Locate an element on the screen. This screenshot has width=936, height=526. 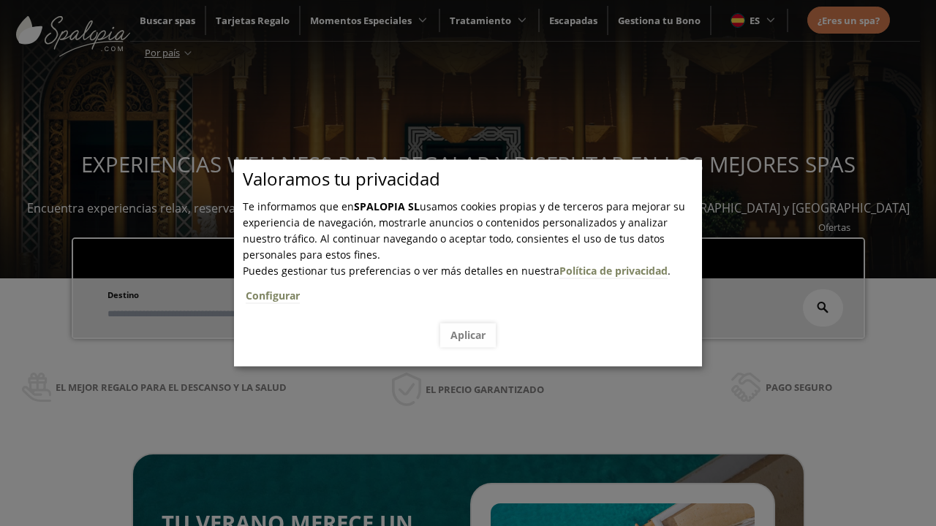
b: SPALOPIA SL is located at coordinates (387, 206).